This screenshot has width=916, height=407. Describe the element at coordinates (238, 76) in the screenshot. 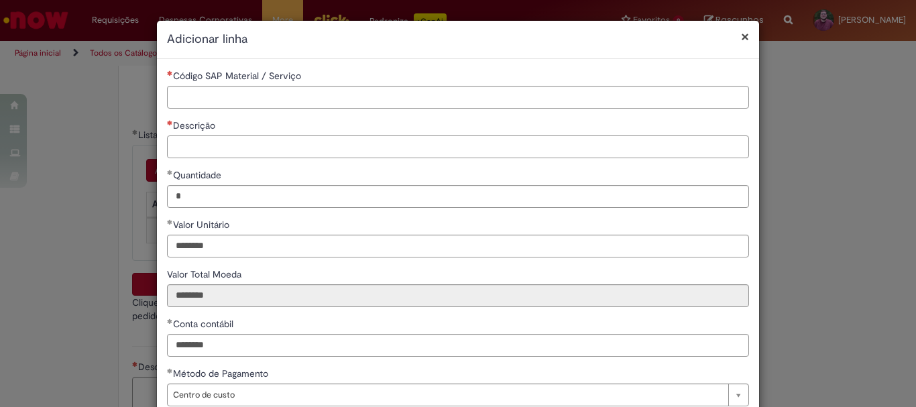

I see `span: Código SAP Material / Serviço` at that location.